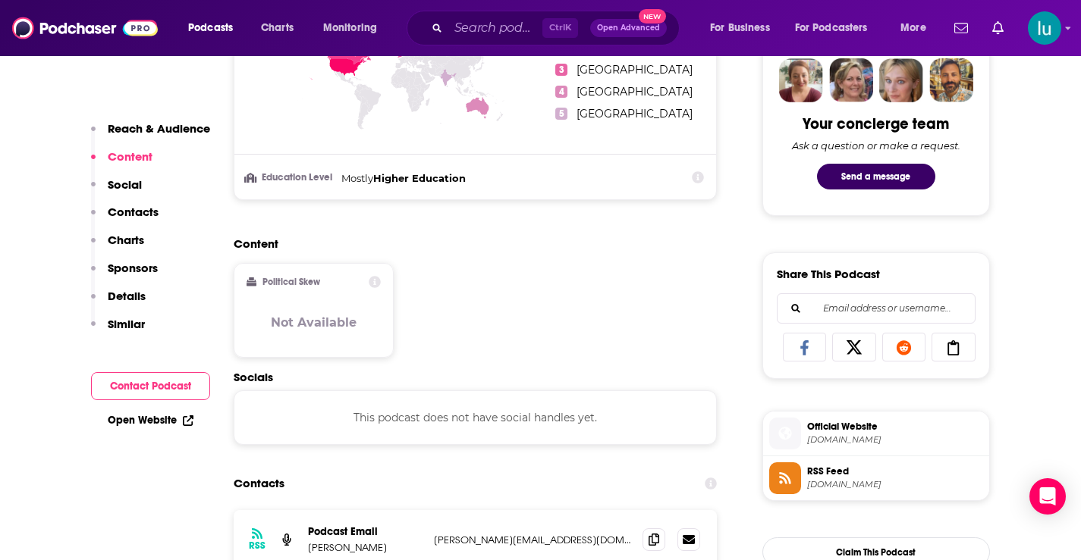 The height and width of the screenshot is (560, 1081). Describe the element at coordinates (561, 114) in the screenshot. I see `span: 5` at that location.